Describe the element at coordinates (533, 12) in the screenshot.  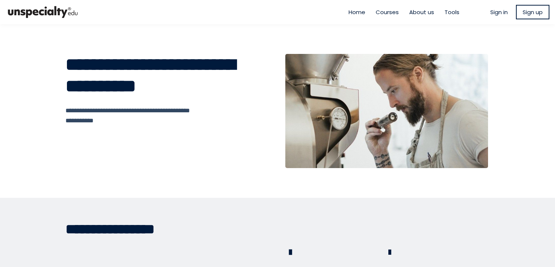
I see `a: Sign up` at that location.